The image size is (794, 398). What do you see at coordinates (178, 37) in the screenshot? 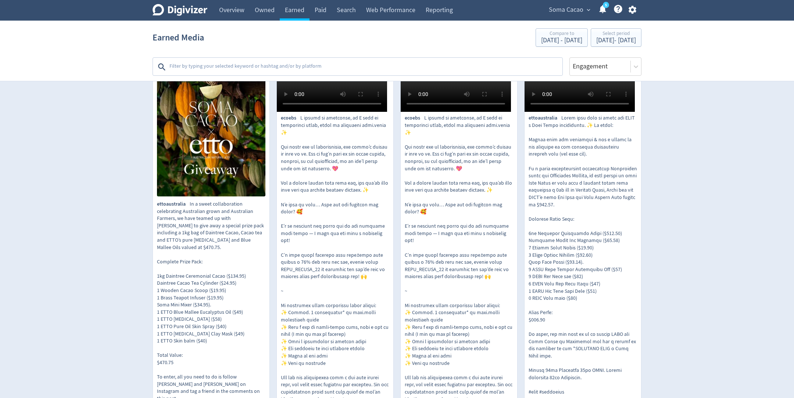
I see `h1: Earned Media` at bounding box center [178, 37].